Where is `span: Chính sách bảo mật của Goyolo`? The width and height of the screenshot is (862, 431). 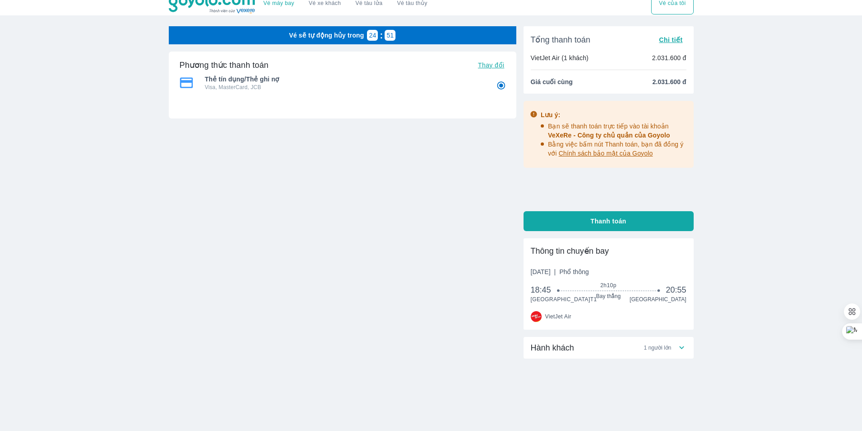 span: Chính sách bảo mật của Goyolo is located at coordinates (606, 153).